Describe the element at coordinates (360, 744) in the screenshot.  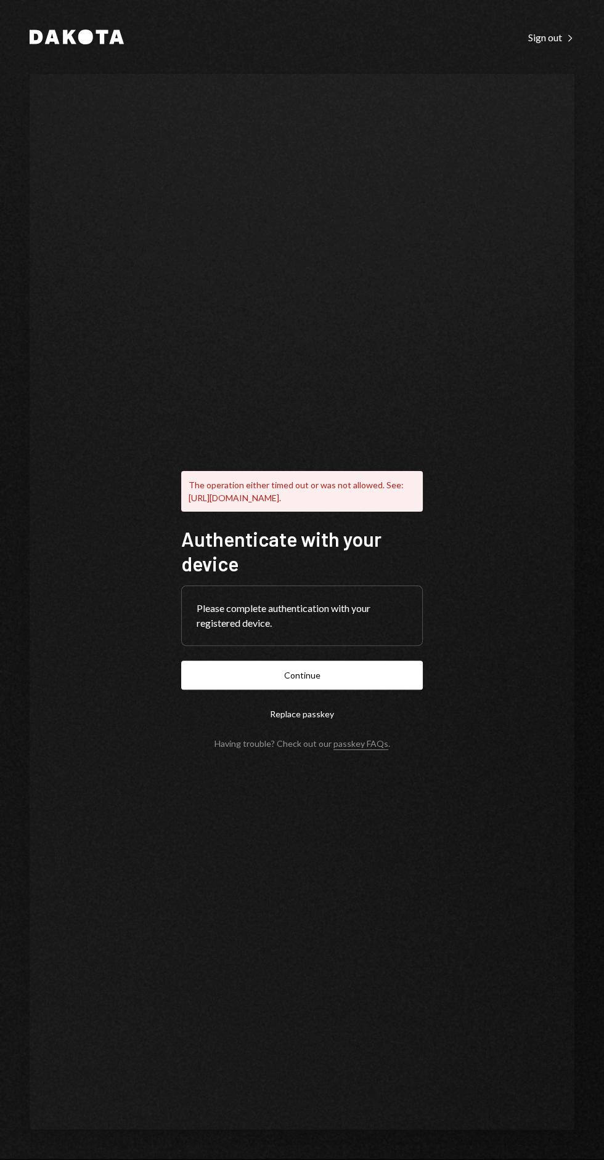
I see `a: passkey FAQs` at that location.